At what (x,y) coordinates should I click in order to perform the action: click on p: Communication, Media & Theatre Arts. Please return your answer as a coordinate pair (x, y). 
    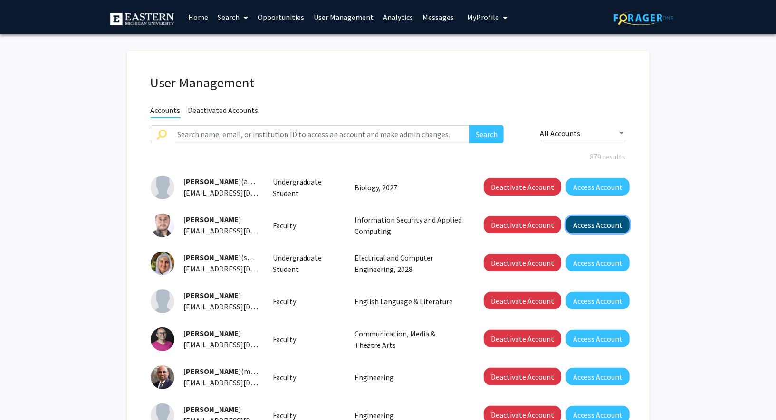
    Looking at the image, I should click on (409, 340).